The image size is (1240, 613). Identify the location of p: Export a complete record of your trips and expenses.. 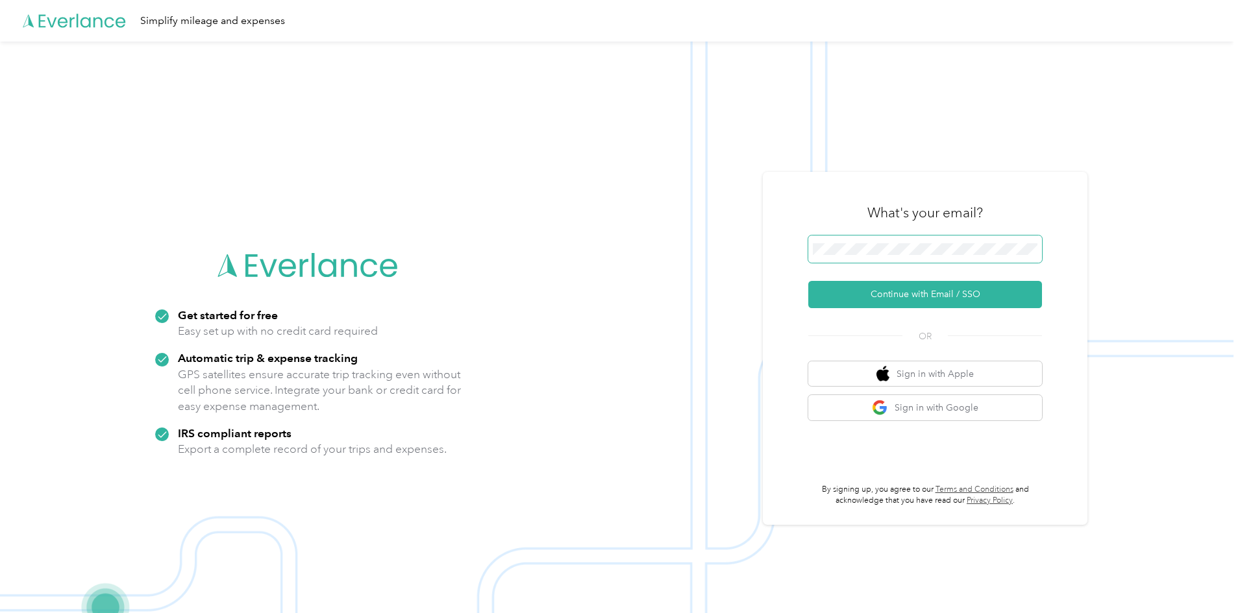
(312, 449).